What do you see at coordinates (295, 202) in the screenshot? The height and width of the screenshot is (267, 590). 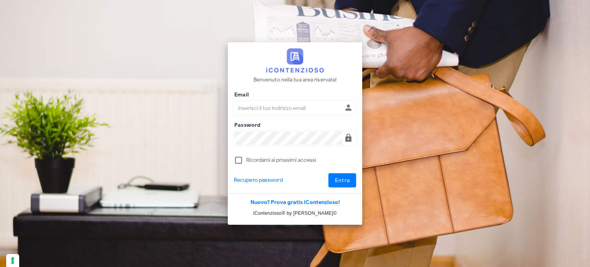 I see `strong: Nuovo? Prova gratis iContenzioso!` at bounding box center [295, 202].